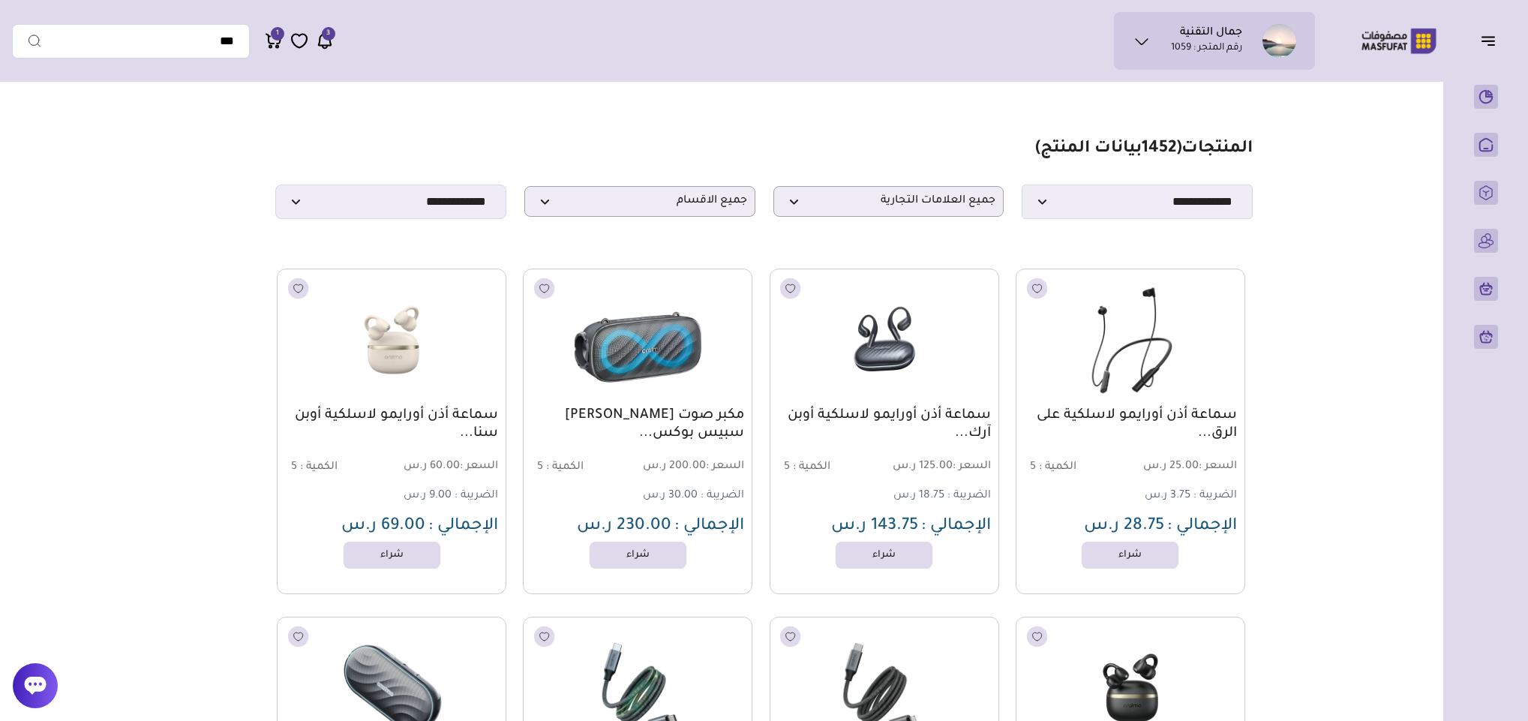  I want to click on span: 28.75 ر.س, so click(1124, 527).